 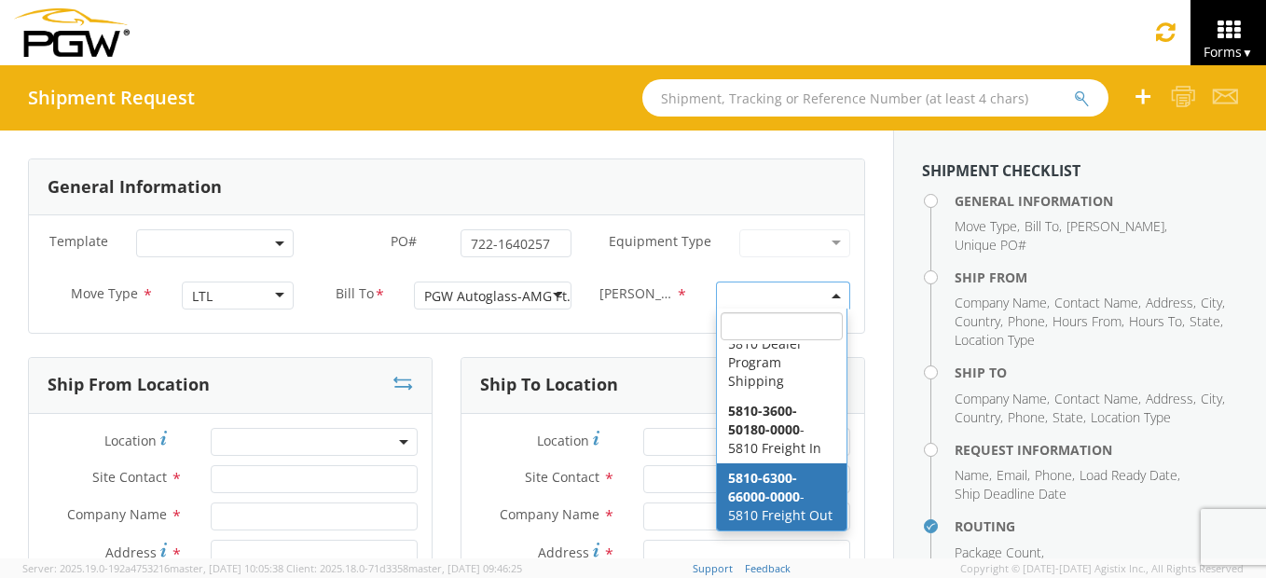 What do you see at coordinates (990, 244) in the screenshot?
I see `span: Unique PO#` at bounding box center [990, 244].